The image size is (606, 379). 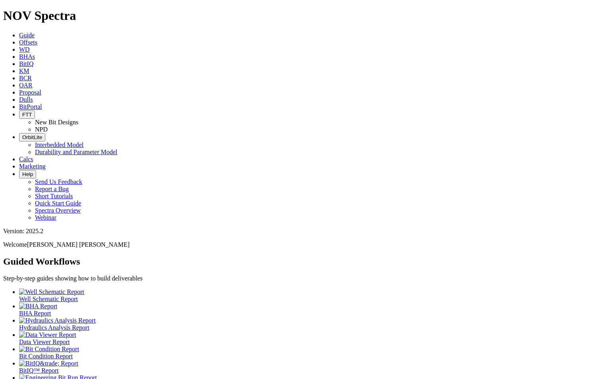 I want to click on a: Durability and Parameter Model, so click(x=76, y=152).